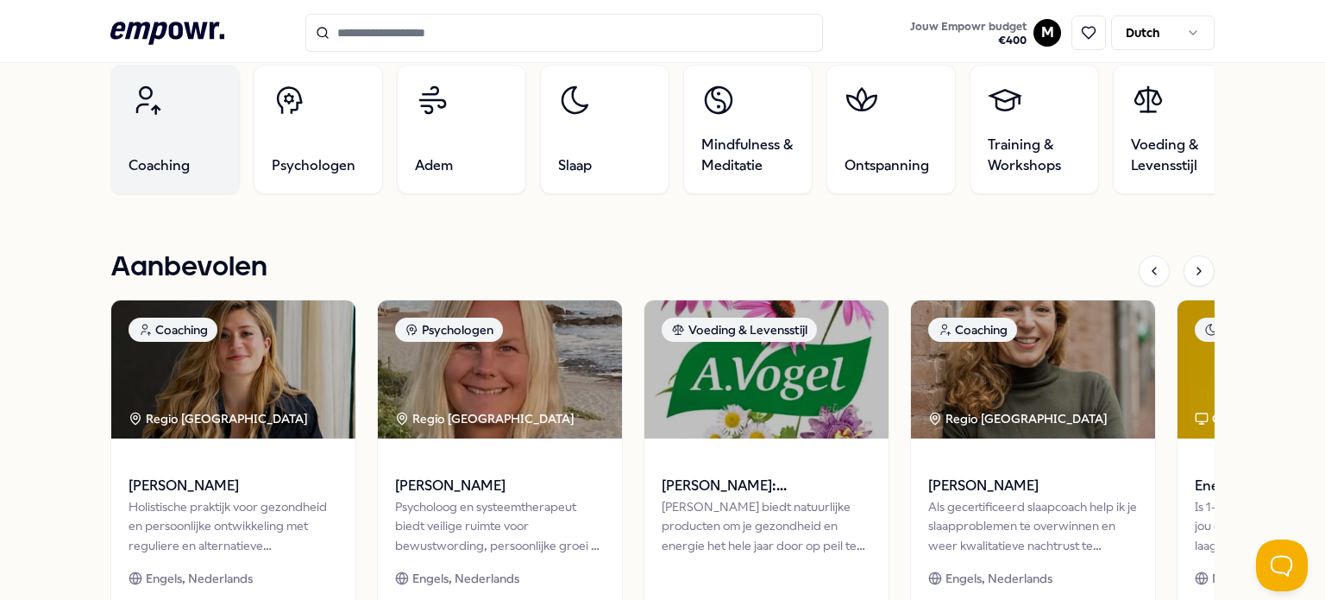 Image resolution: width=1325 pixels, height=600 pixels. Describe the element at coordinates (605, 129) in the screenshot. I see `a: Slaap` at that location.